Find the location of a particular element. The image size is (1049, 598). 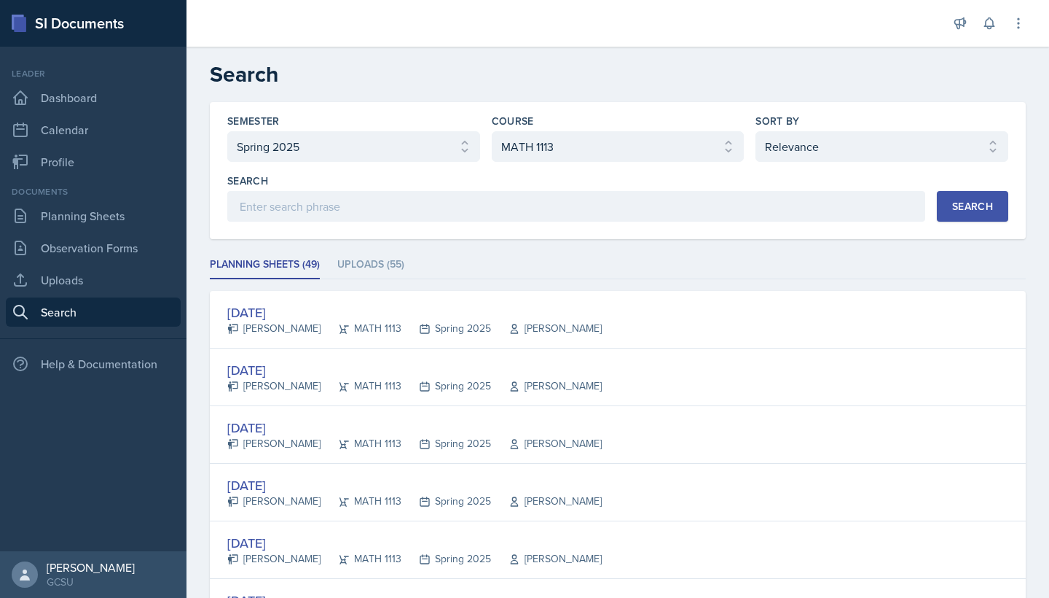

div: Search is located at coordinates (973, 206).